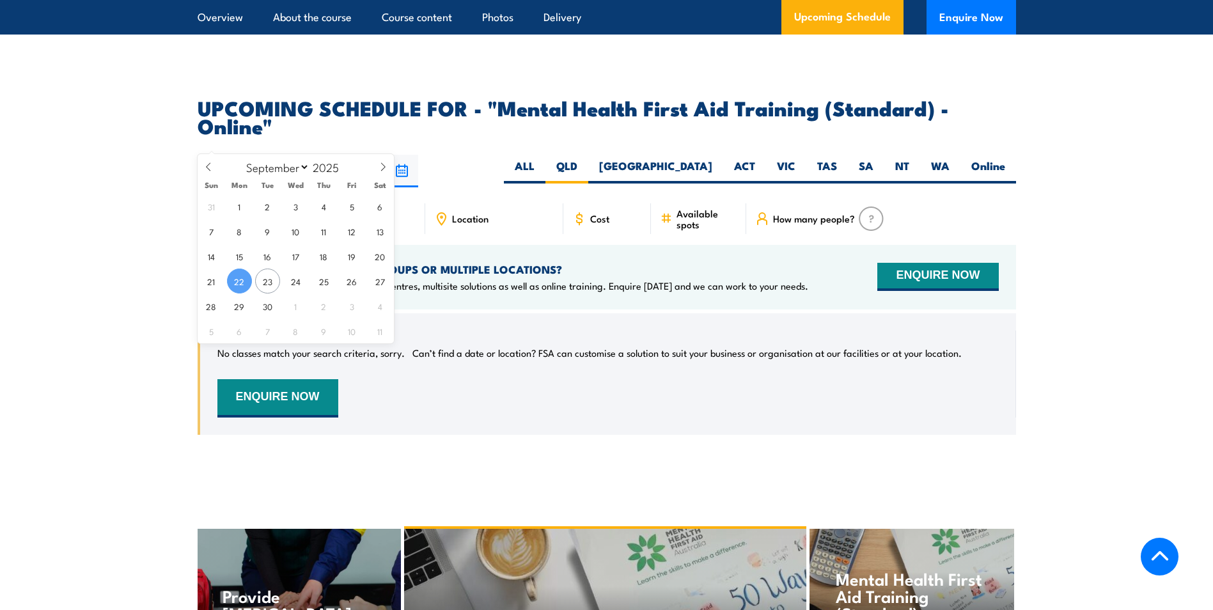 Image resolution: width=1213 pixels, height=610 pixels. What do you see at coordinates (212, 185) in the screenshot?
I see `span: Sun` at bounding box center [212, 185].